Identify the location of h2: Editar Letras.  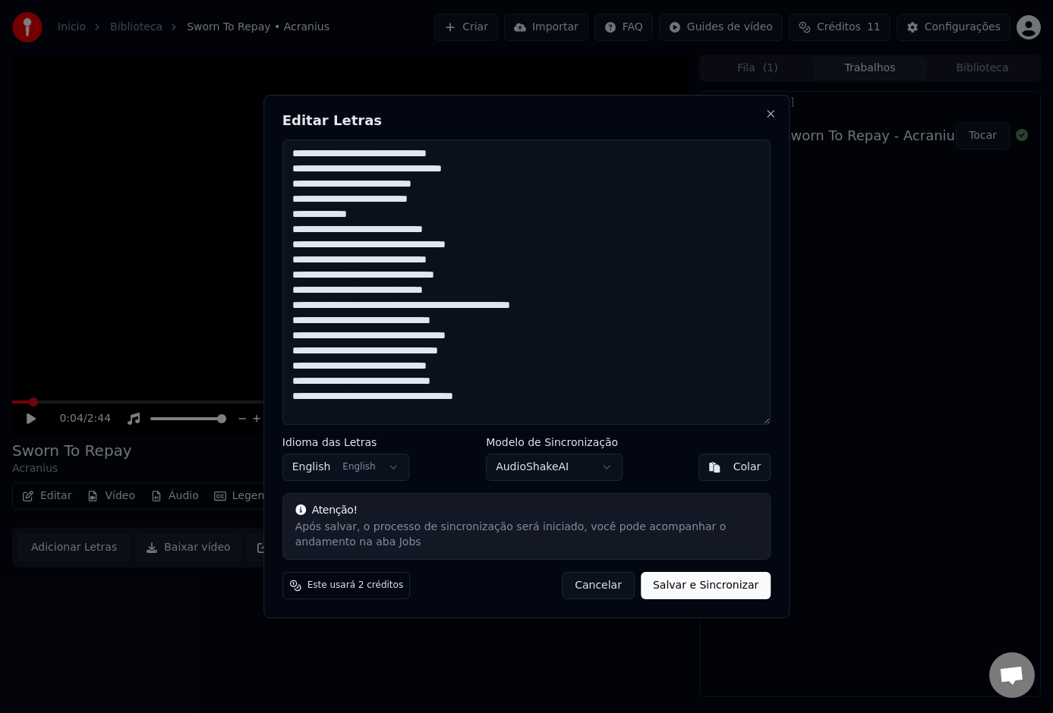
(527, 121).